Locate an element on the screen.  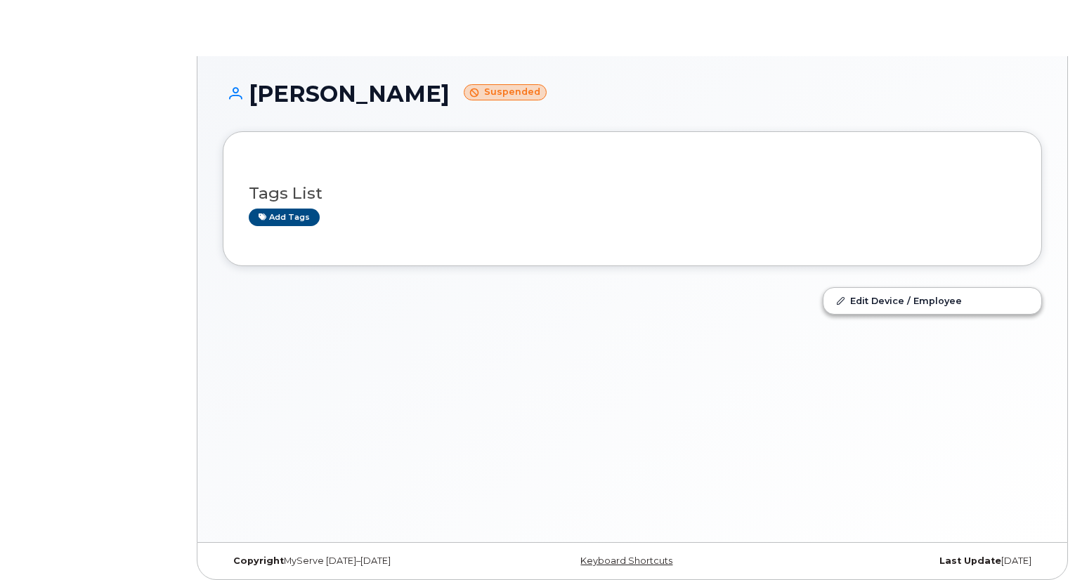
small: Suspended is located at coordinates (505, 92).